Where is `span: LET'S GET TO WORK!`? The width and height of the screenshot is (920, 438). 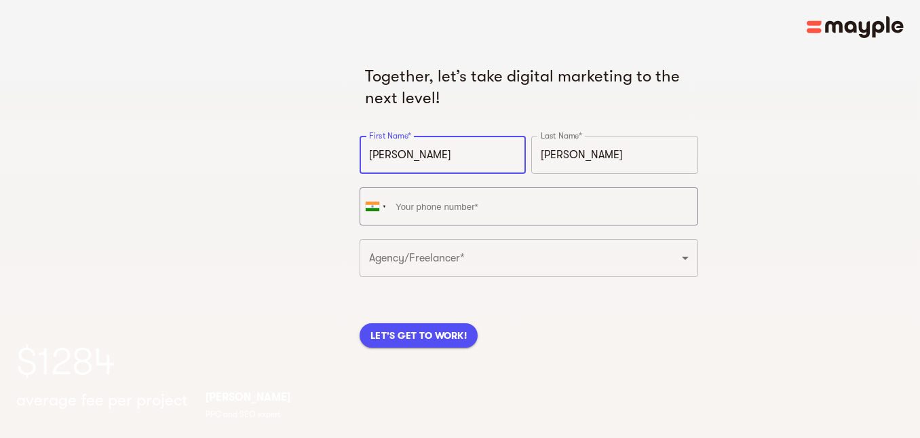 span: LET'S GET TO WORK! is located at coordinates (419, 335).